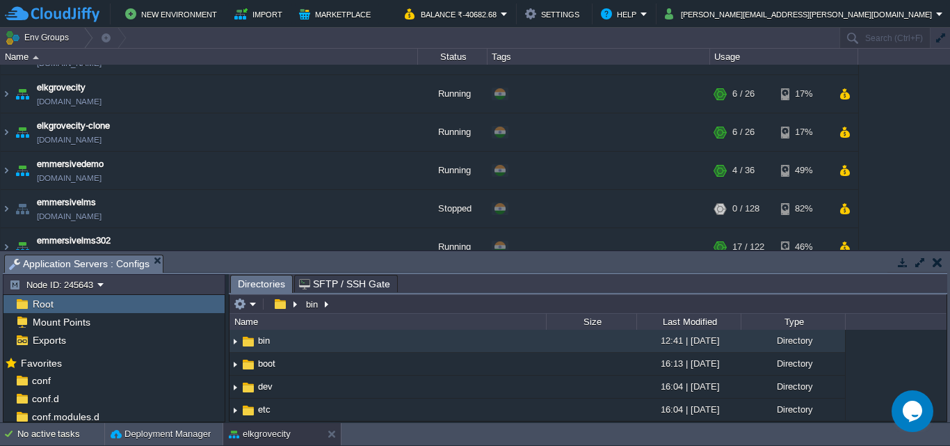 The height and width of the screenshot is (446, 950). What do you see at coordinates (744, 170) in the screenshot?
I see `div: 4 / 36` at bounding box center [744, 170].